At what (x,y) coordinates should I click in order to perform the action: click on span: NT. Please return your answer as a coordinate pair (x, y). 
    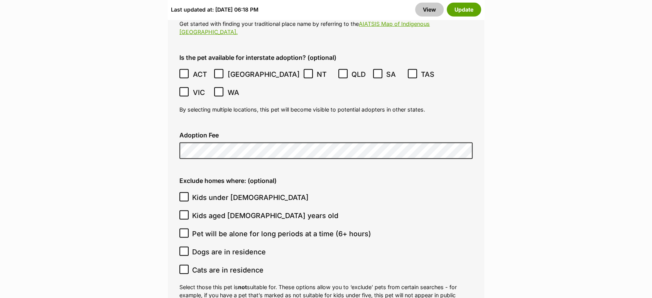
    Looking at the image, I should click on (325, 74).